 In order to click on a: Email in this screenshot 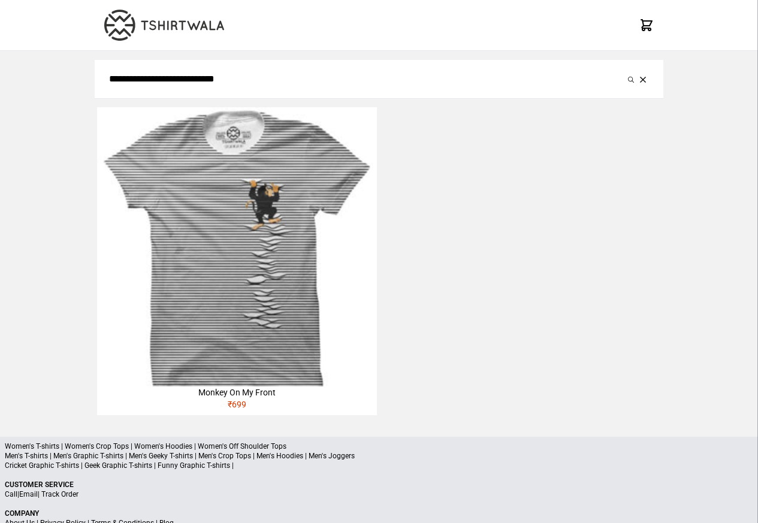, I will do `click(28, 495)`.